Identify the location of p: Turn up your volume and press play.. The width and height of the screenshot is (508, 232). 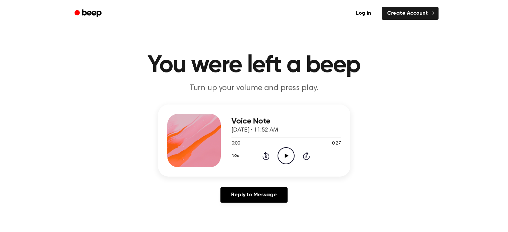
(254, 88).